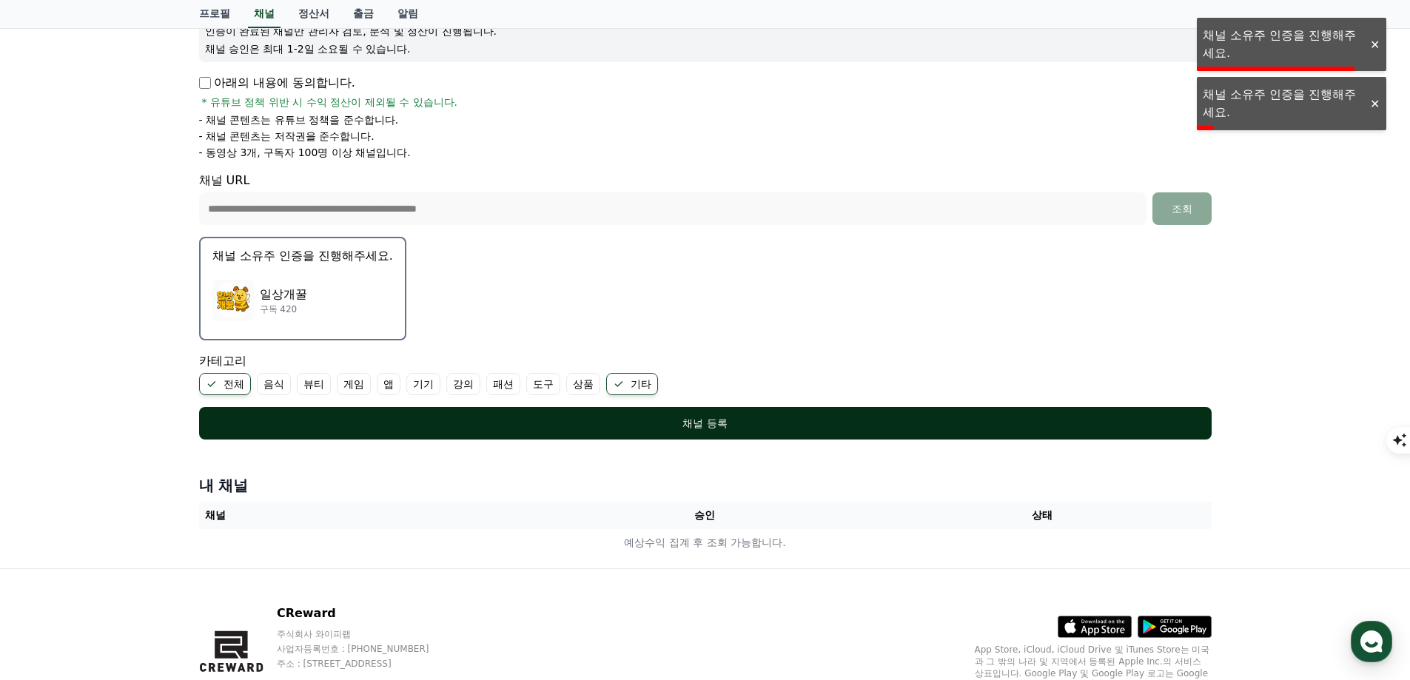 Image resolution: width=1410 pixels, height=680 pixels. I want to click on span: * 유튜브 정책 위반 시 수익 정산이 제외될 수 있습니다., so click(330, 102).